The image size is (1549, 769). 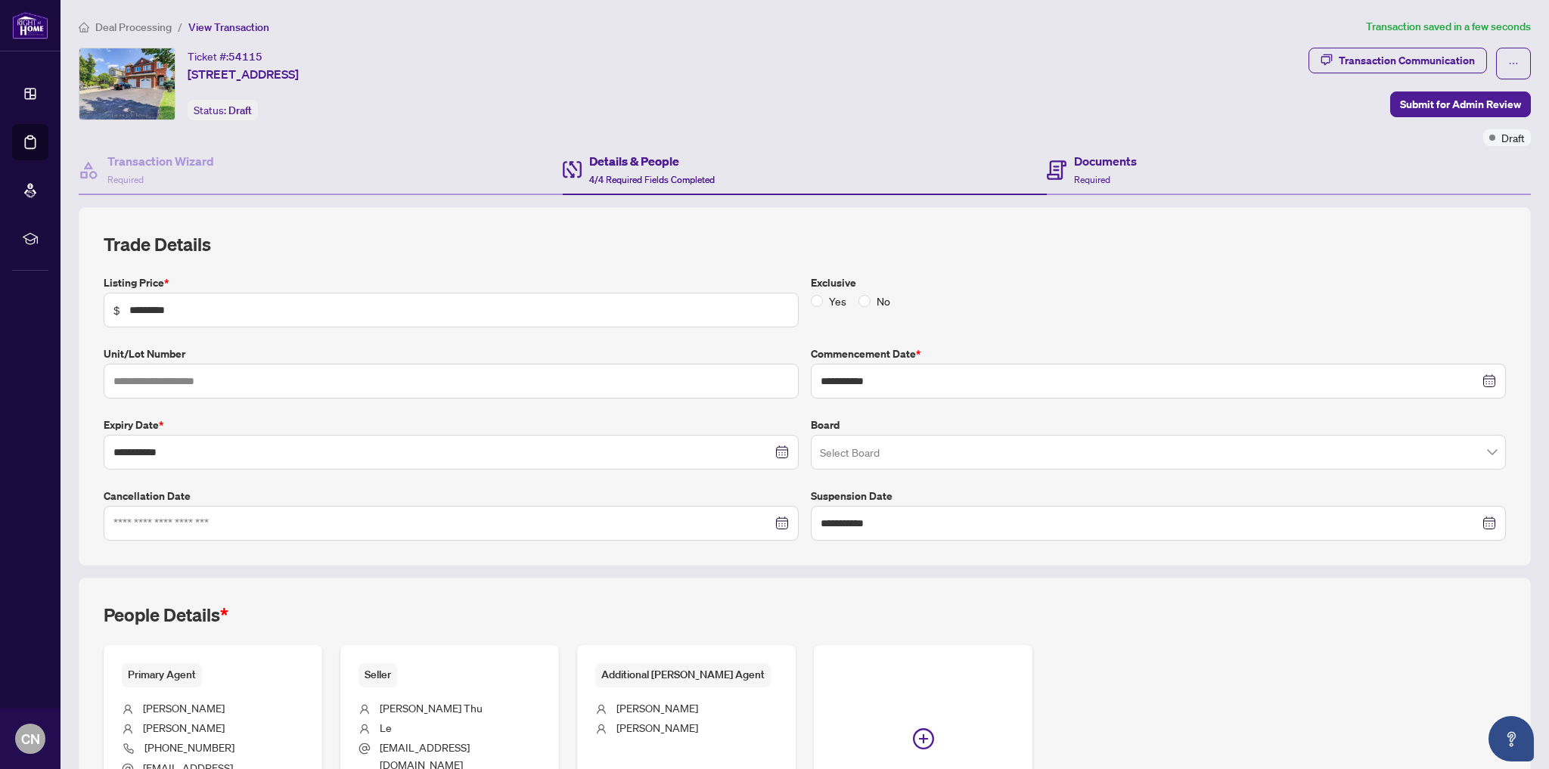 What do you see at coordinates (166, 615) in the screenshot?
I see `h2: People Details` at bounding box center [166, 615].